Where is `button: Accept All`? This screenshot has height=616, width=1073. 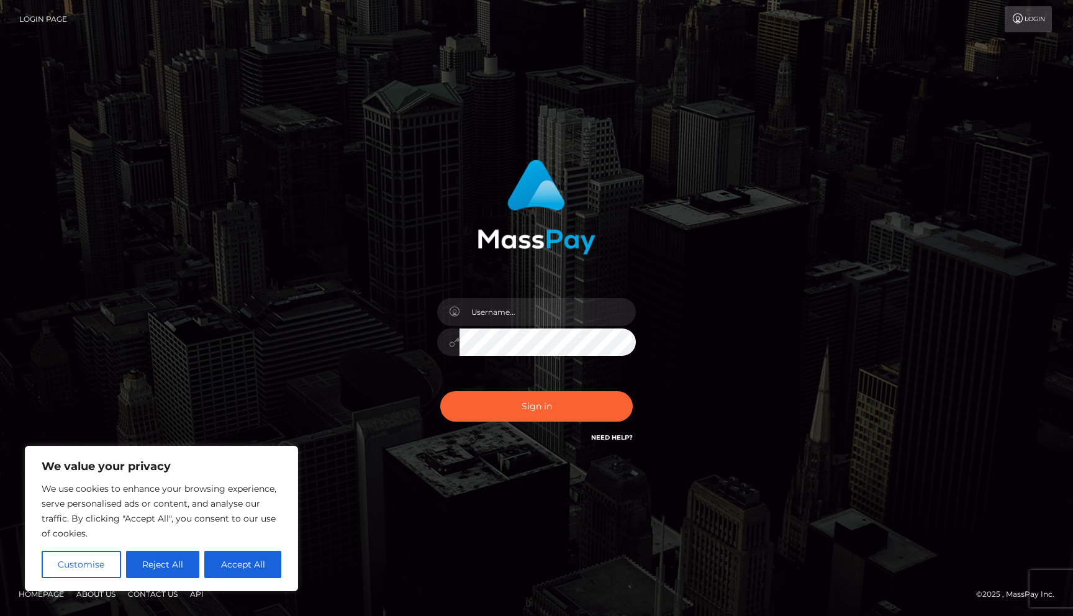 button: Accept All is located at coordinates (243, 564).